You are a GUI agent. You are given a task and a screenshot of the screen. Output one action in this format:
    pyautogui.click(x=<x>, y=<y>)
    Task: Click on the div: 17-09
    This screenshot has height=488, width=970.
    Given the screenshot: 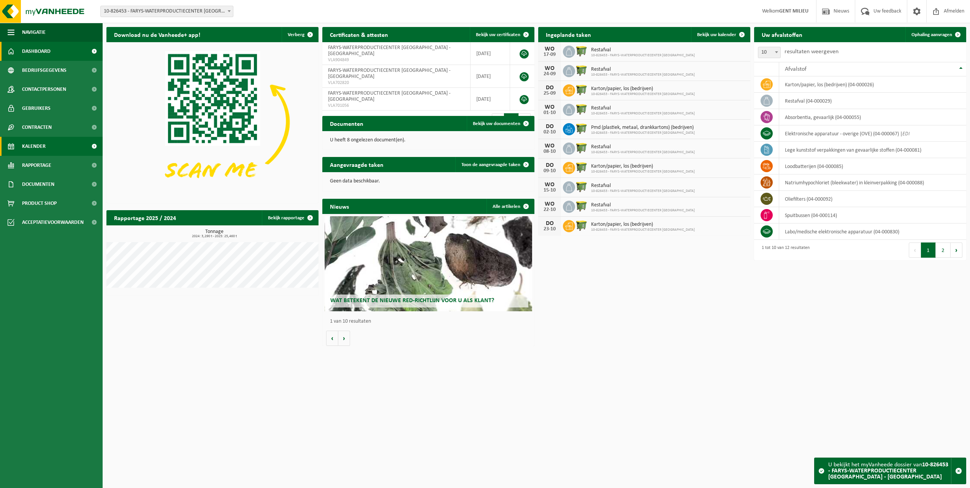 What is the action you would take?
    pyautogui.click(x=549, y=55)
    